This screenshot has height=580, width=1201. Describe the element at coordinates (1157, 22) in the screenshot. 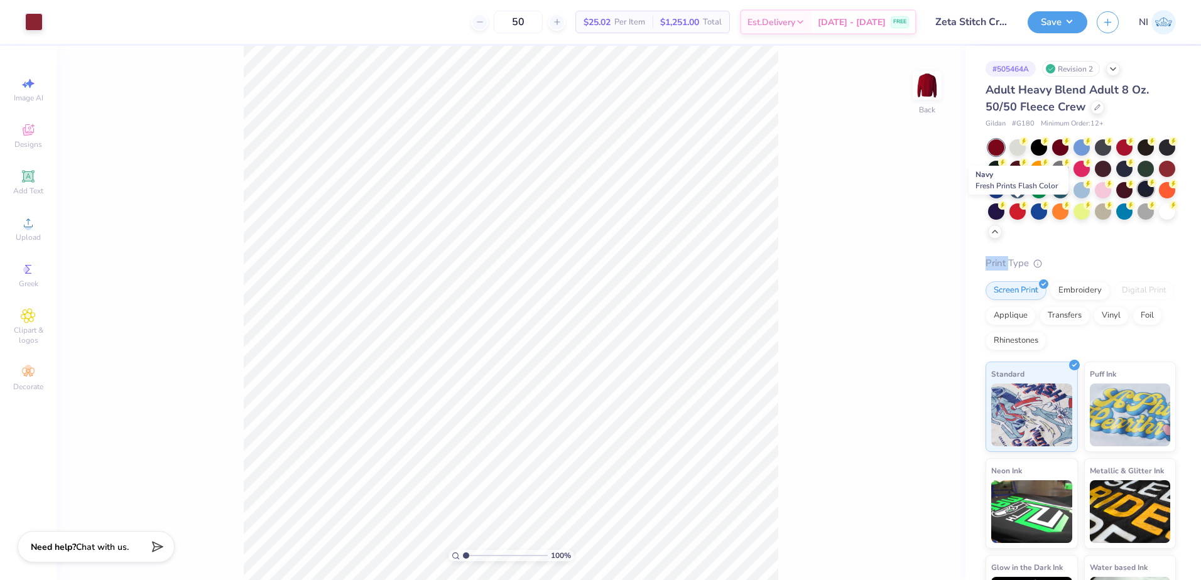

I see `a: NI` at that location.